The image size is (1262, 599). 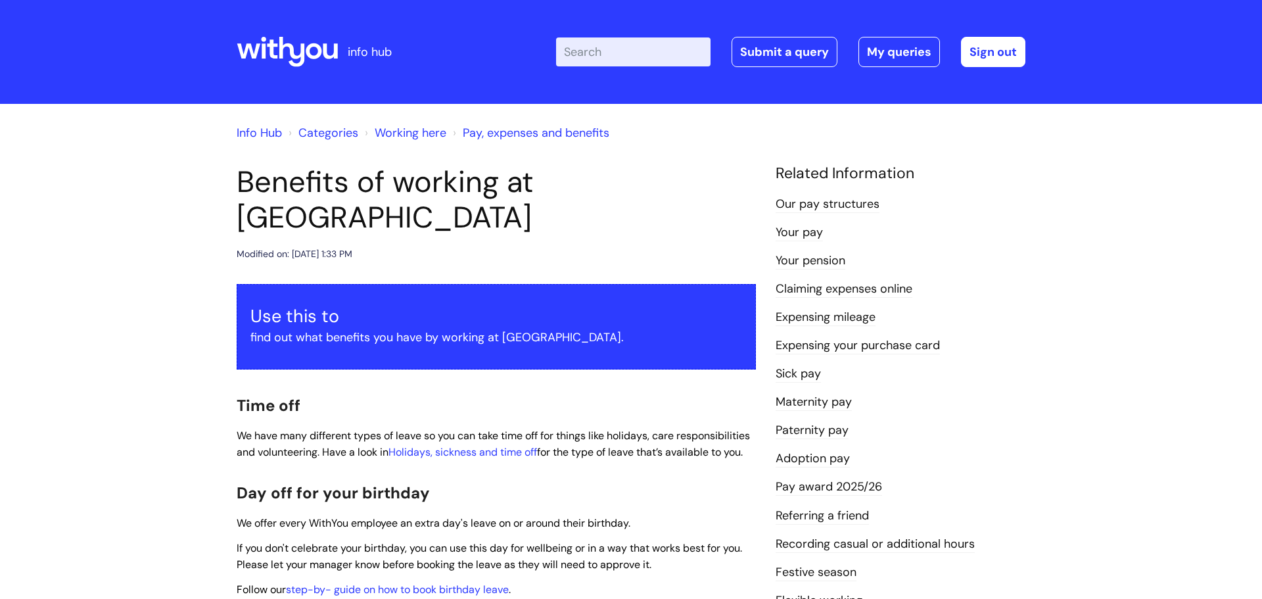 What do you see at coordinates (397, 589) in the screenshot?
I see `a: step-by- guide on how to book birthday leave` at bounding box center [397, 589].